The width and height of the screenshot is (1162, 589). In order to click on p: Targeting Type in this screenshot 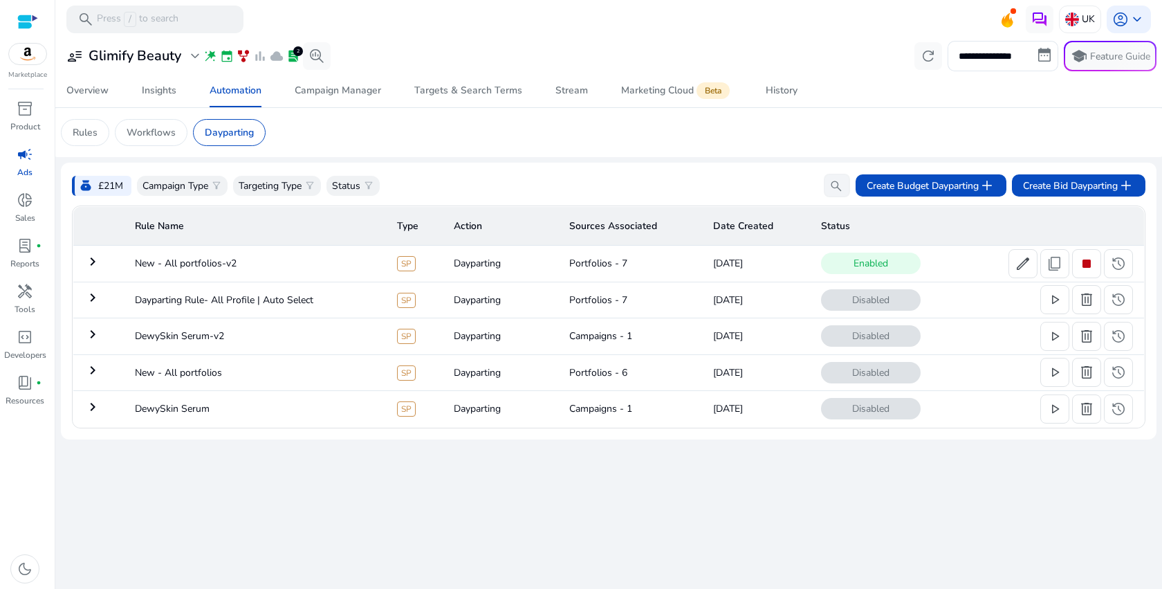, I will do `click(270, 185)`.